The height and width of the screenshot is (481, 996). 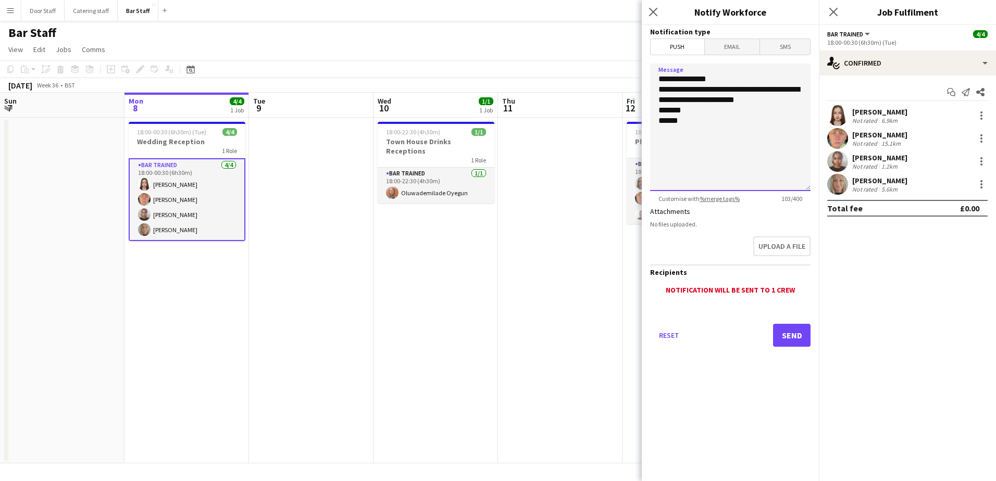 I want to click on h3: Notification type, so click(x=730, y=32).